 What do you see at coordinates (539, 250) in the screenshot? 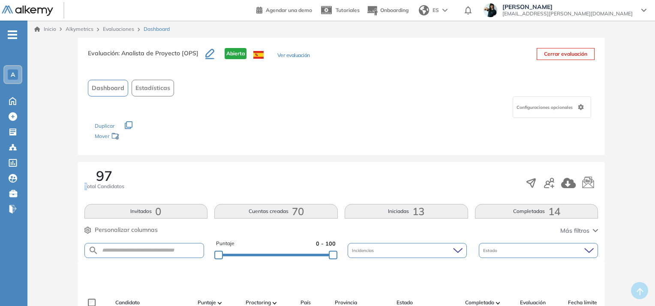
I see `div: Estado` at bounding box center [539, 250].